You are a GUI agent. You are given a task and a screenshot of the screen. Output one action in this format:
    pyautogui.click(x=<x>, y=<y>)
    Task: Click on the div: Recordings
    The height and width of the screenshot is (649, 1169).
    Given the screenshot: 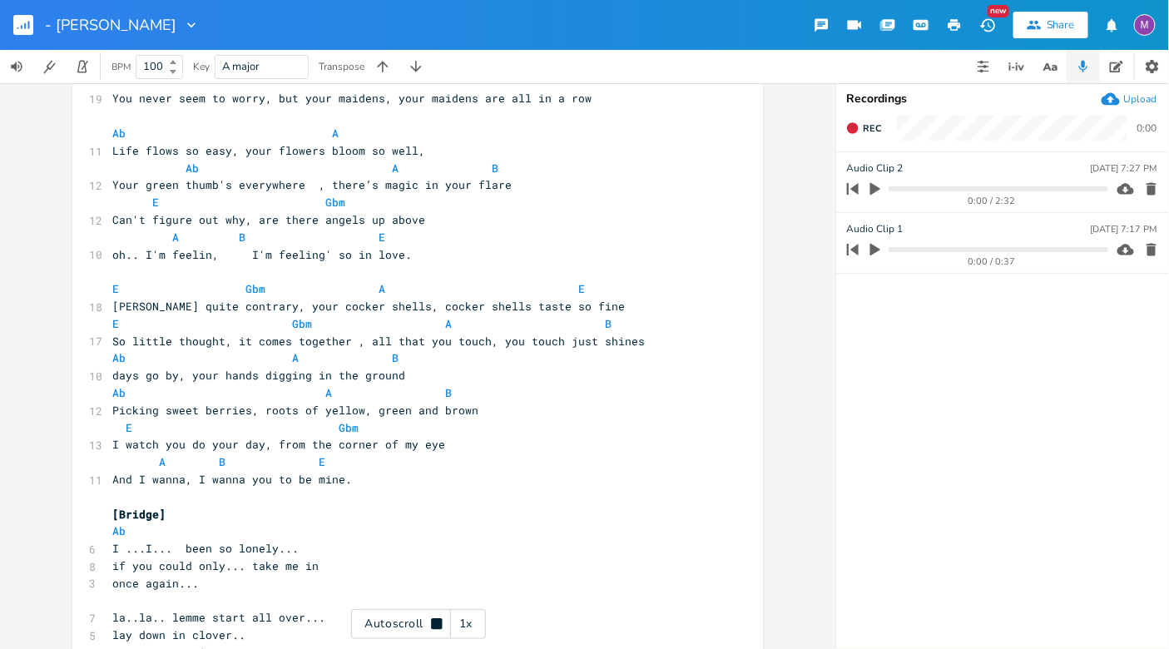 What is the action you would take?
    pyautogui.click(x=1002, y=99)
    